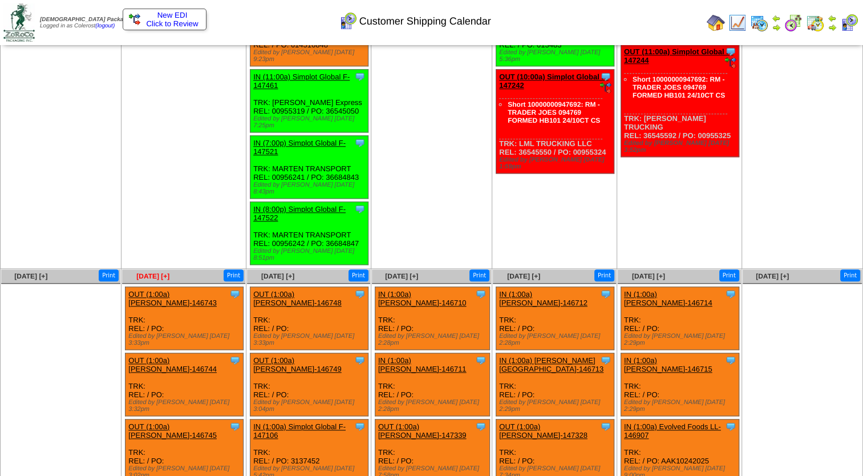  Describe the element at coordinates (555, 121) in the screenshot. I see `div: TRK: LML TRUCKING LLC REL: 36545550 / PO: 00955324` at that location.